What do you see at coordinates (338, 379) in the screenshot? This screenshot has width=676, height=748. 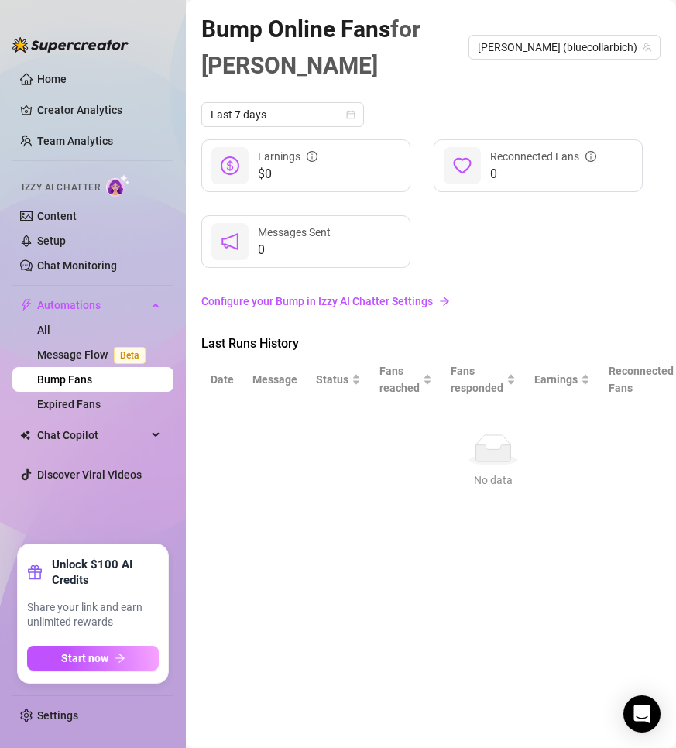 I see `th: Status` at bounding box center [338, 379].